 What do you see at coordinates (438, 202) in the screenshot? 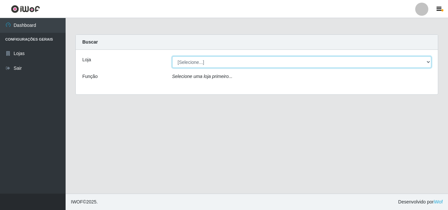
I see `a: iWof` at bounding box center [438, 202].